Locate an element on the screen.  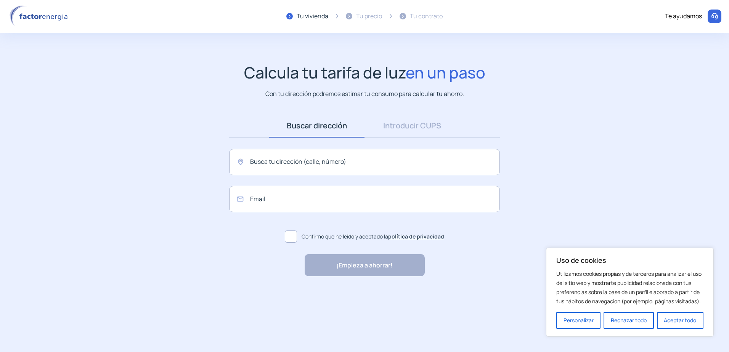
img: llamar is located at coordinates (715, 16).